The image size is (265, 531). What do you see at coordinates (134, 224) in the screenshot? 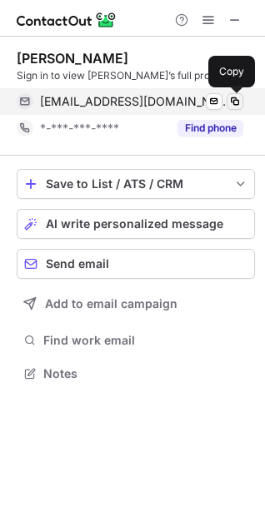
I see `span: AI write personalized message` at bounding box center [134, 224].